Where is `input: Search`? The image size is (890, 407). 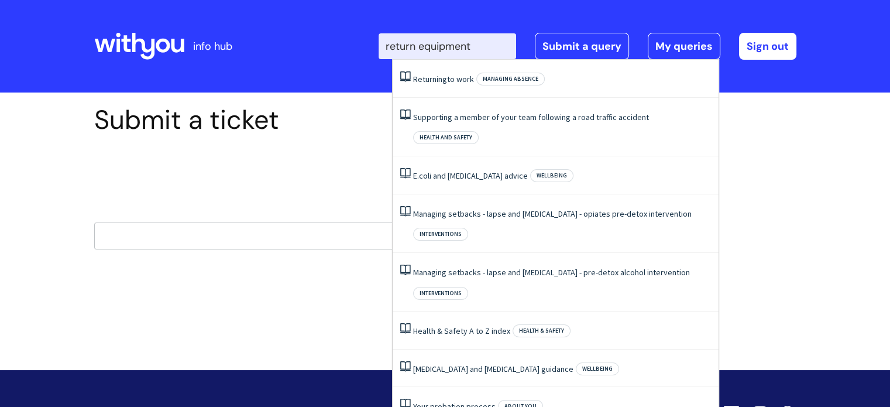 input: Search is located at coordinates (447, 46).